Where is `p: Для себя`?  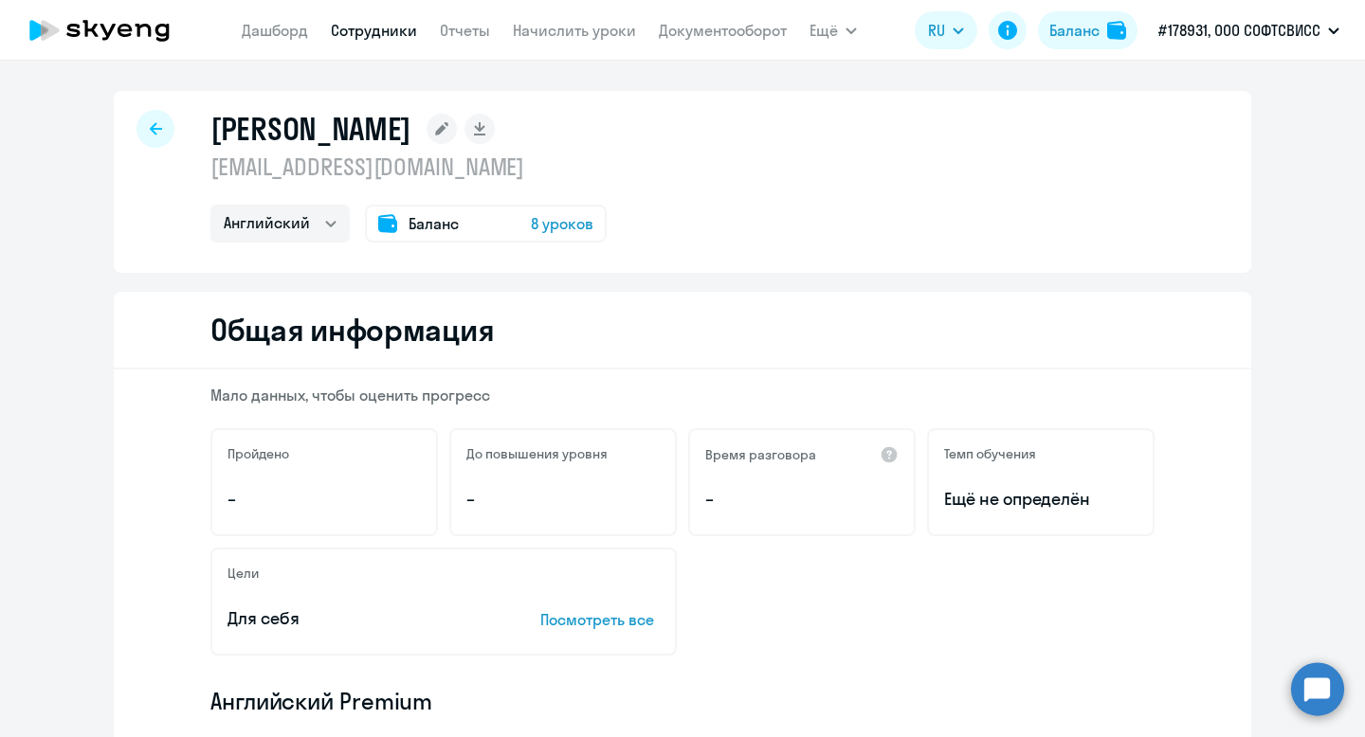 p: Для себя is located at coordinates (354, 619).